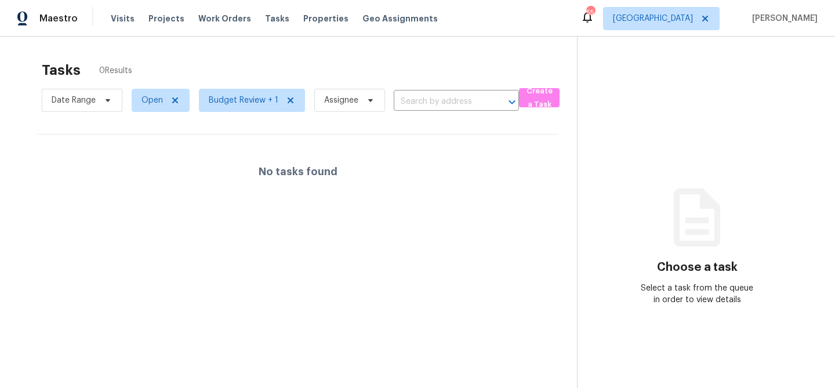 Image resolution: width=835 pixels, height=388 pixels. I want to click on span: Budget Review + 1, so click(244, 100).